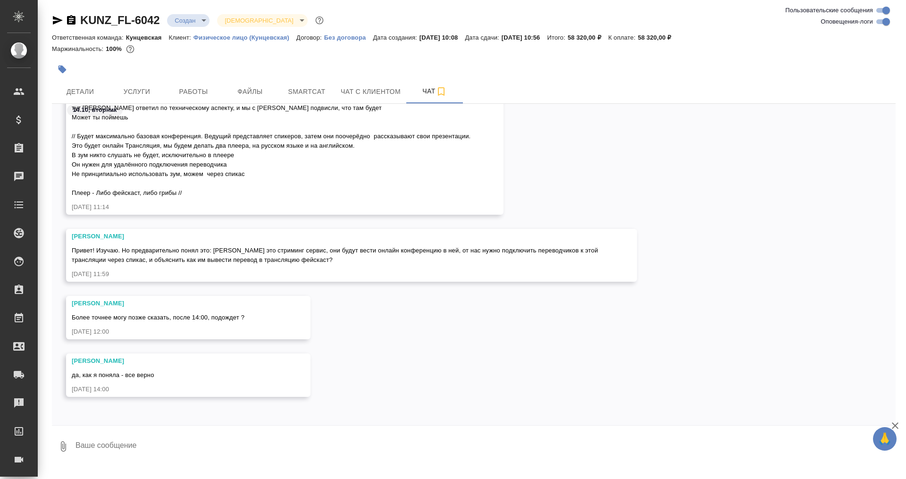  What do you see at coordinates (181, 37) in the screenshot?
I see `p: Клиент:` at bounding box center [181, 37].